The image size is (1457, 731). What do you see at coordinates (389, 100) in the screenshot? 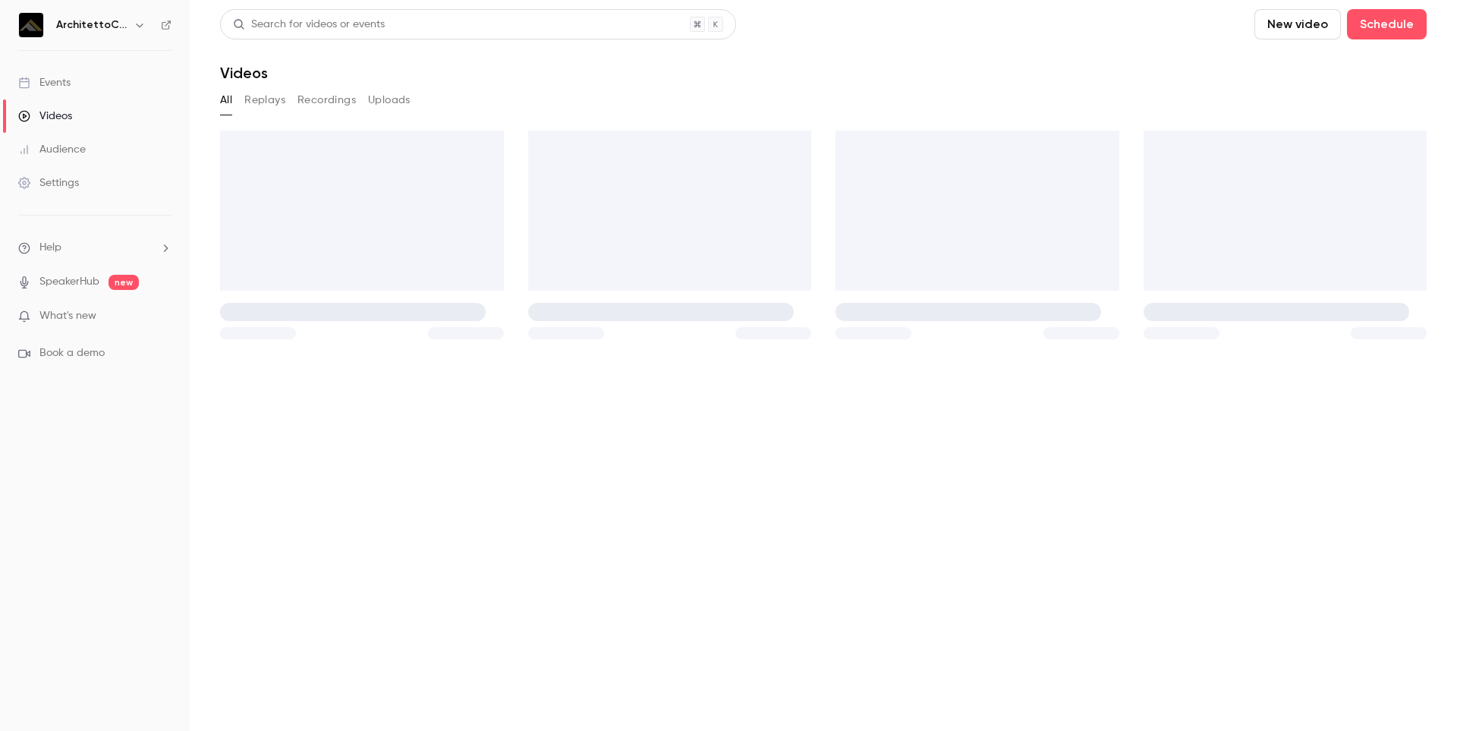
I see `button: Uploads` at bounding box center [389, 100].